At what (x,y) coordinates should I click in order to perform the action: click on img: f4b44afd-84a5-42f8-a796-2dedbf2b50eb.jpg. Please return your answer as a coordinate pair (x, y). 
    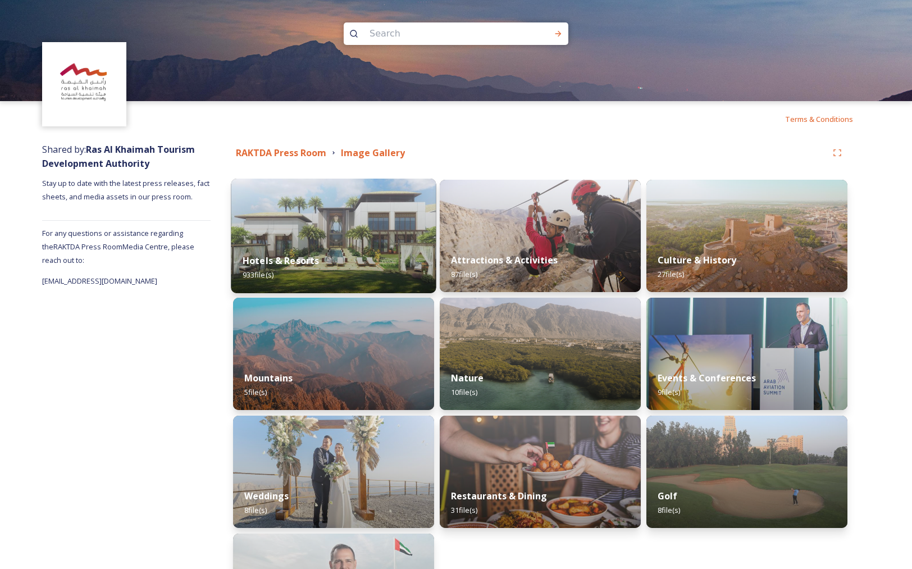
    Looking at the image, I should click on (333, 354).